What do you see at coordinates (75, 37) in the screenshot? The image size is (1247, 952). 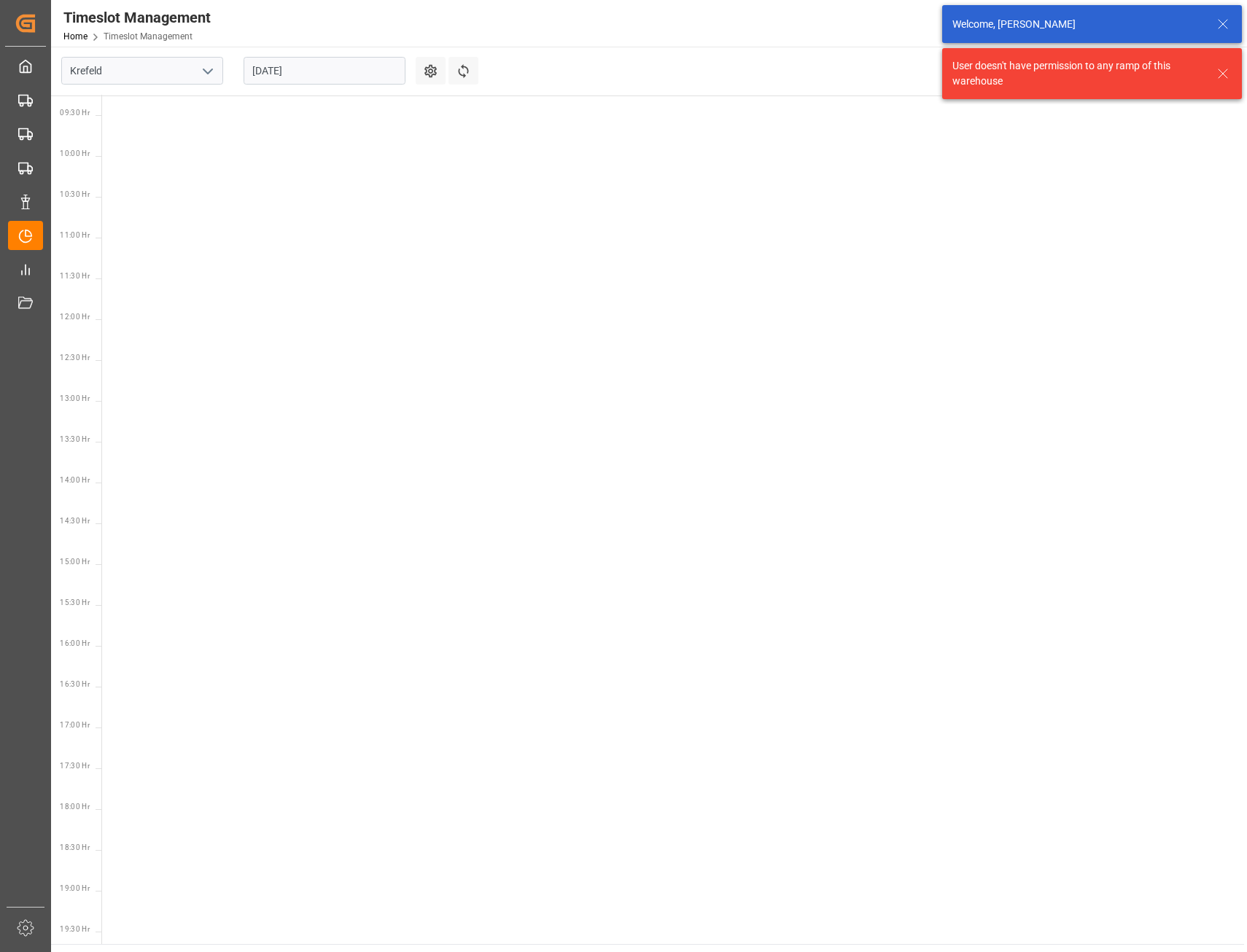 I see `a: Home` at bounding box center [75, 37].